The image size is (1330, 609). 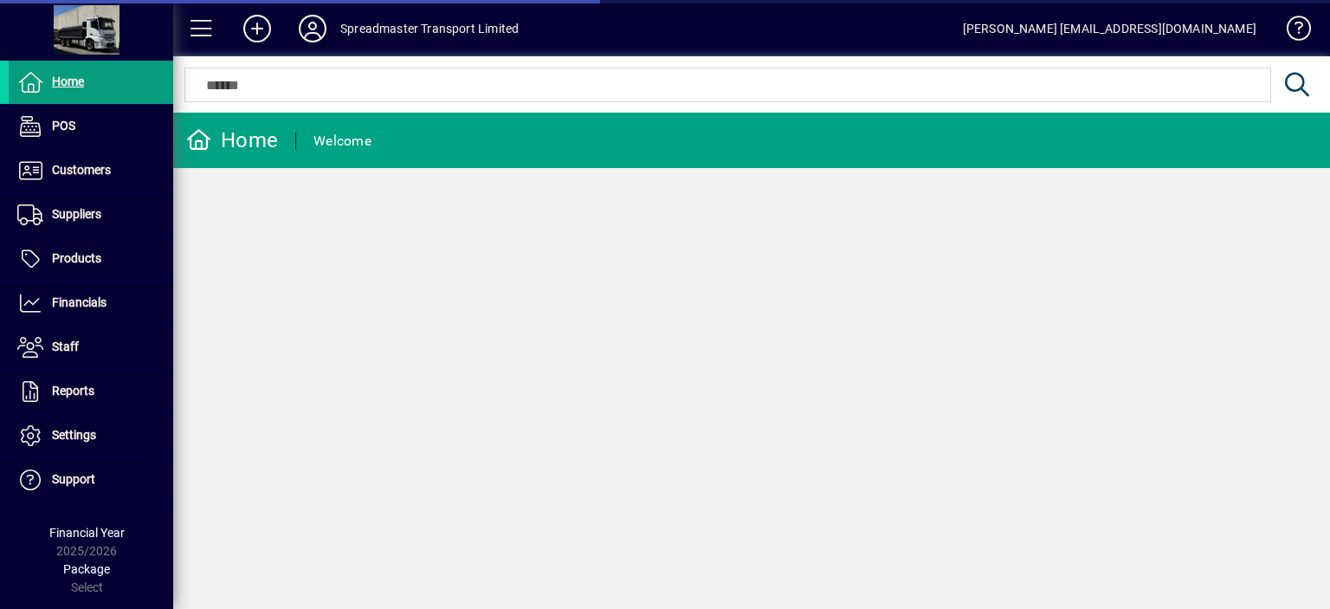 I want to click on a: Reports, so click(x=91, y=391).